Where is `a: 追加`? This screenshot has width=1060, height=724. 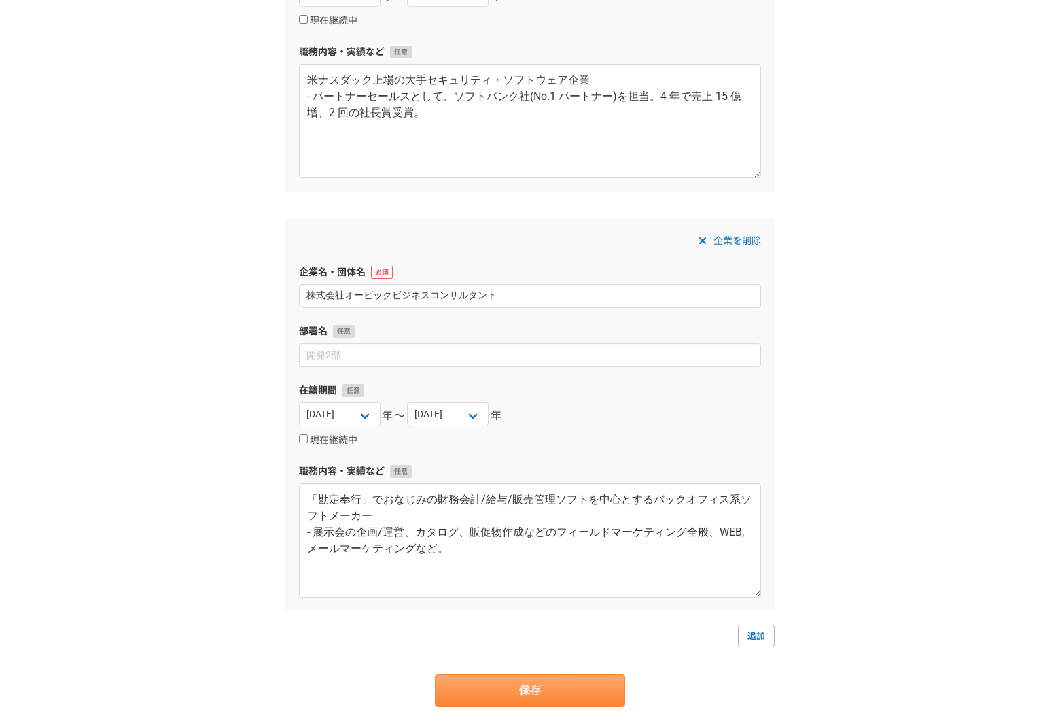 a: 追加 is located at coordinates (756, 635).